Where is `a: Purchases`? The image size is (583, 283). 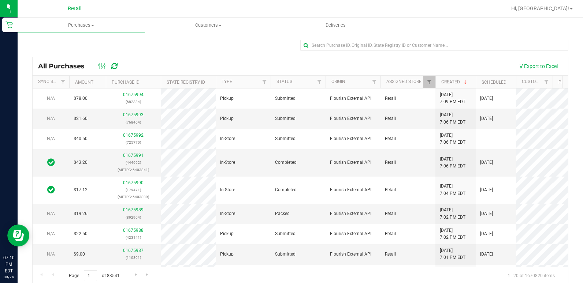 a: Purchases is located at coordinates (81, 25).